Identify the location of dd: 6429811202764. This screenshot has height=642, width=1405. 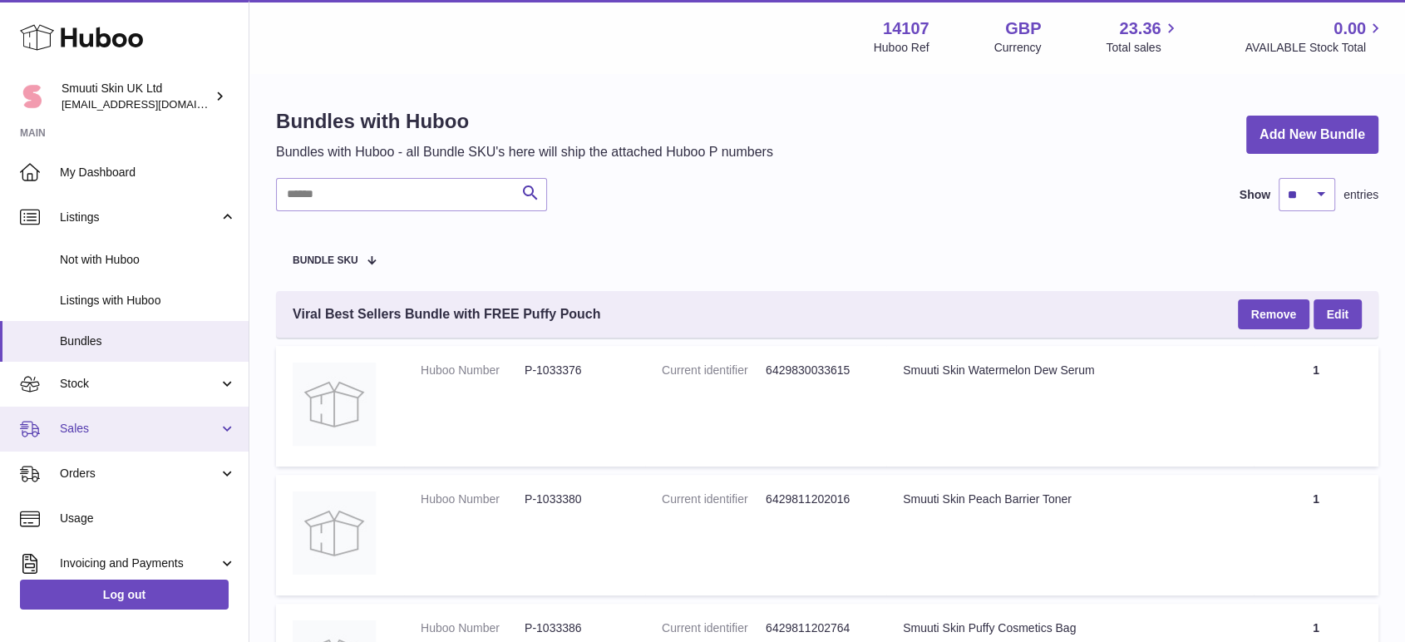
(817, 628).